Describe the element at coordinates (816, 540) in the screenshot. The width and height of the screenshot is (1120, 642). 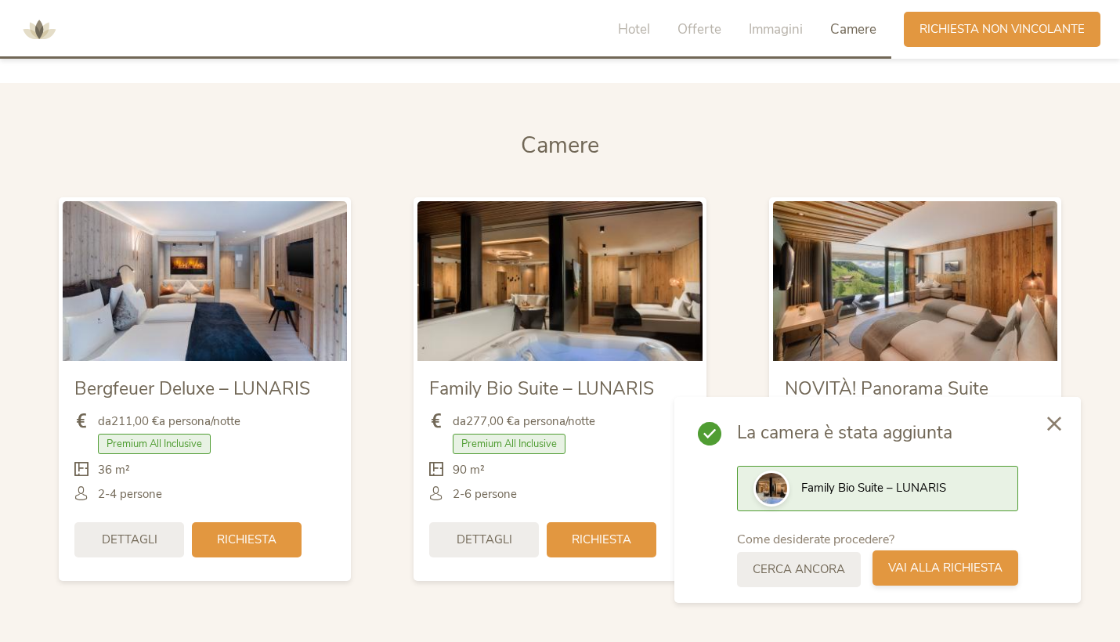
I see `span: Come desiderate procedere?` at that location.